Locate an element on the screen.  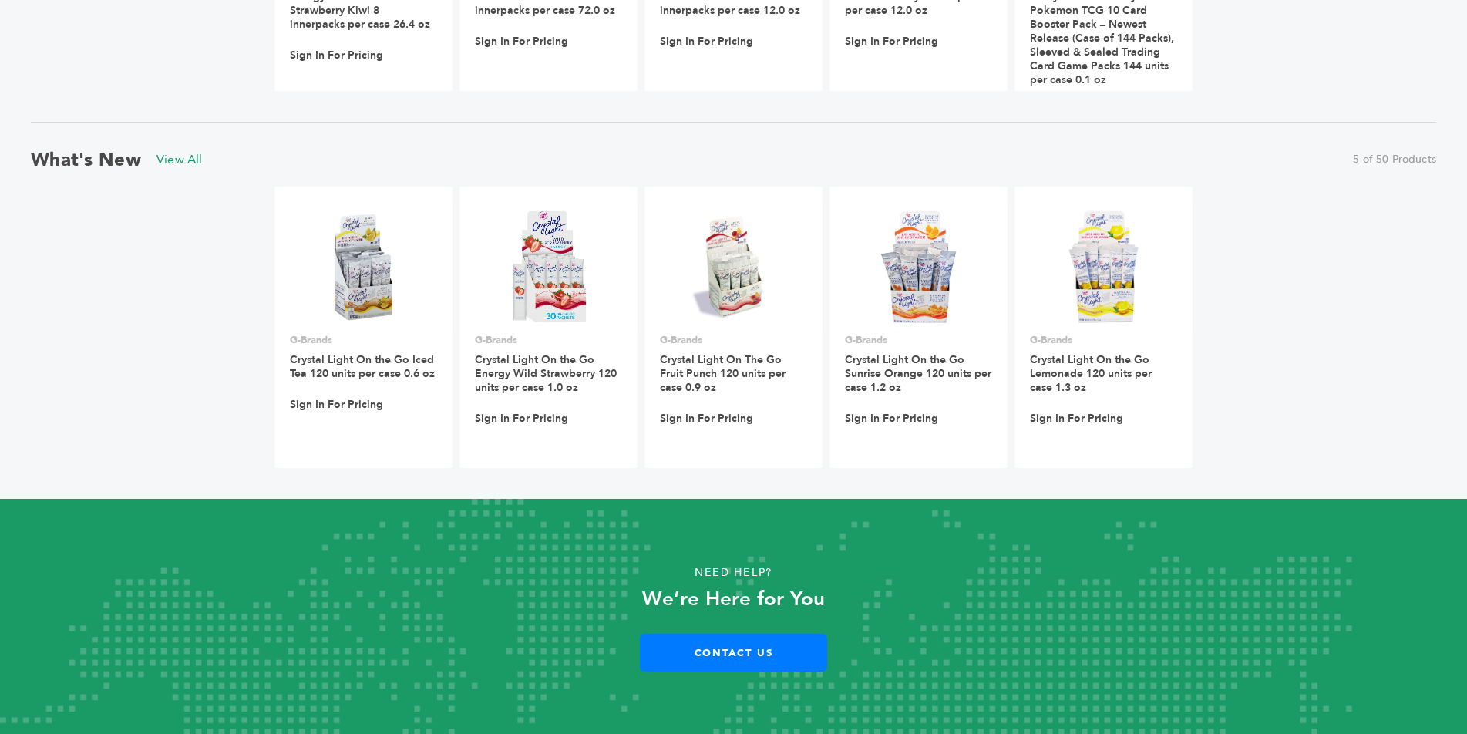
a: Crystal Light On the Go Iced Tea 120 units per case 0.6 oz is located at coordinates (362, 366).